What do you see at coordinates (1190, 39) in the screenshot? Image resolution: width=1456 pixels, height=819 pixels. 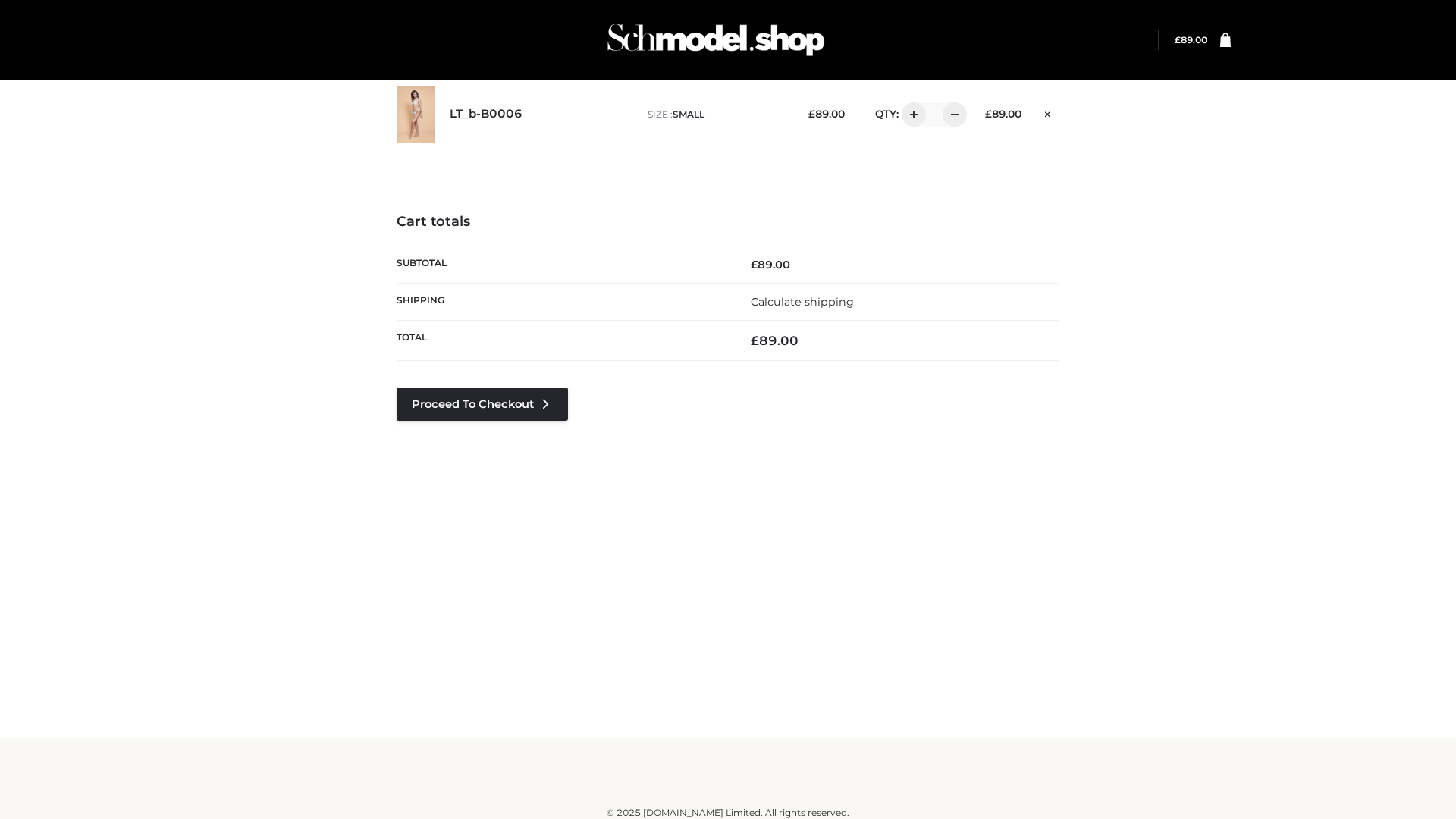 I see `a: £89.00` at bounding box center [1190, 39].